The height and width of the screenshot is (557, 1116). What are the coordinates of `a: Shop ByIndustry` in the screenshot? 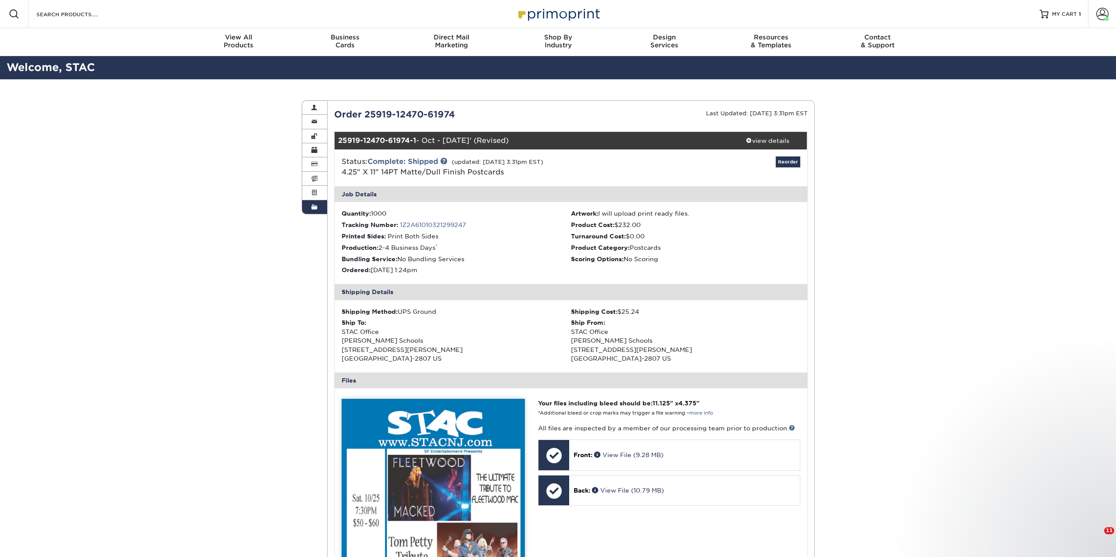 It's located at (558, 42).